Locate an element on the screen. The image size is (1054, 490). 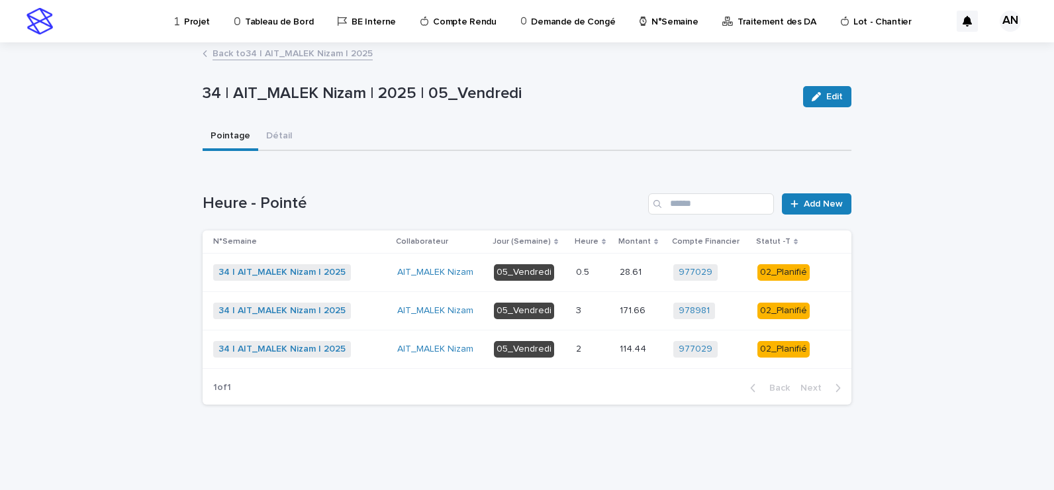
p: N°Semaine is located at coordinates (235, 242).